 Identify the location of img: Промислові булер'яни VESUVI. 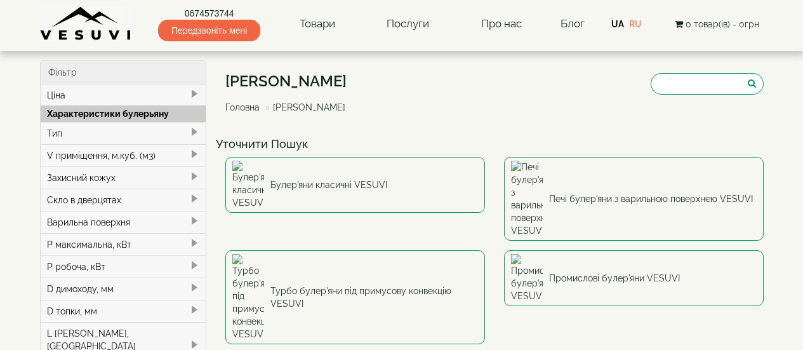
(527, 278).